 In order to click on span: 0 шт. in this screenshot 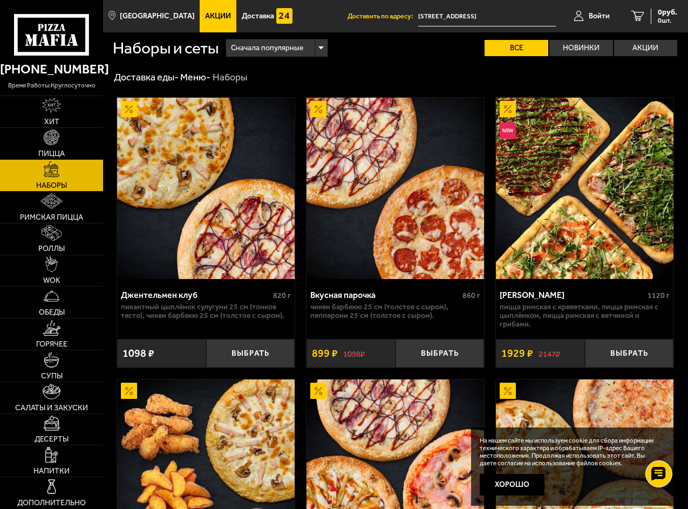, I will do `click(667, 20)`.